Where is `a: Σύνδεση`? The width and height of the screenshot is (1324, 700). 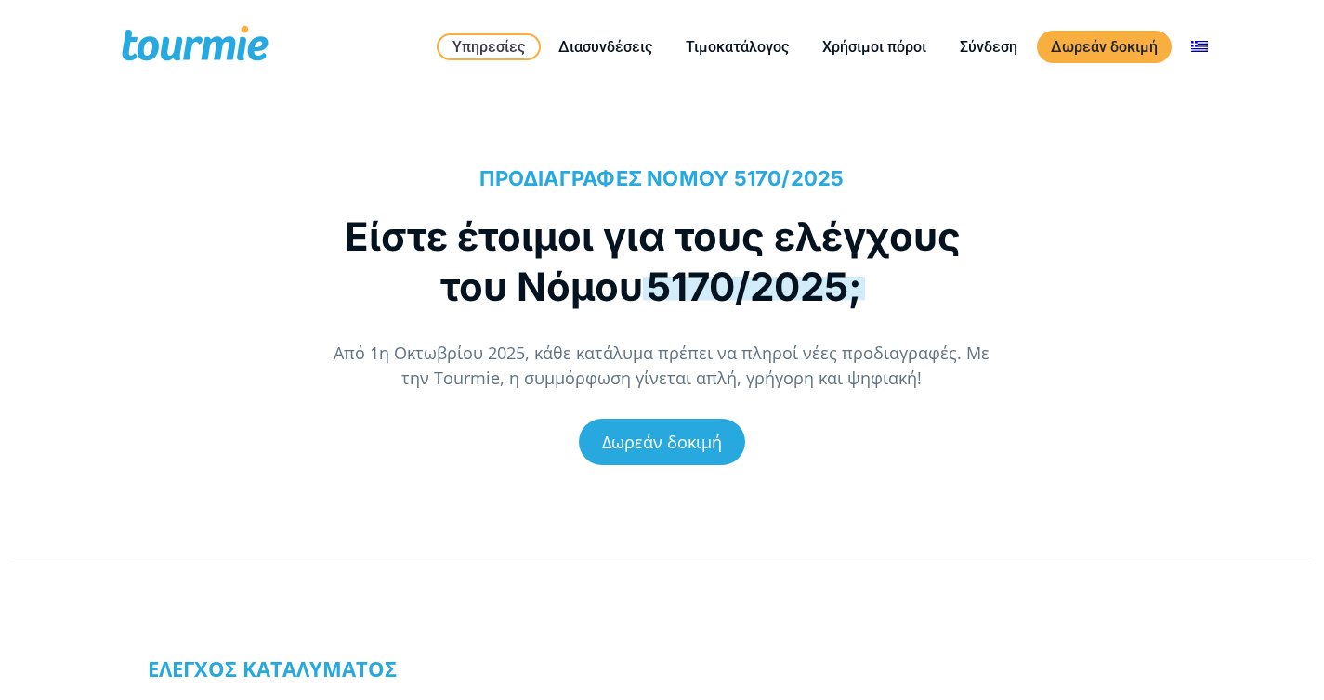
a: Σύνδεση is located at coordinates (988, 46).